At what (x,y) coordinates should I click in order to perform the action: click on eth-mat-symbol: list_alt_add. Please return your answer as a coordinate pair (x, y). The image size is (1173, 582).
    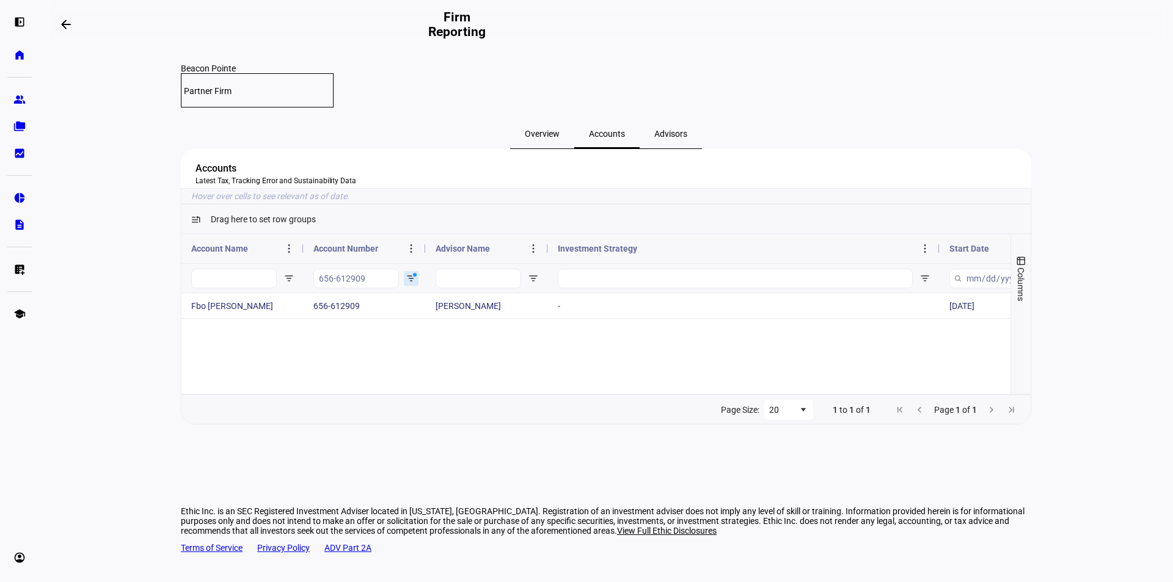
    Looking at the image, I should click on (20, 269).